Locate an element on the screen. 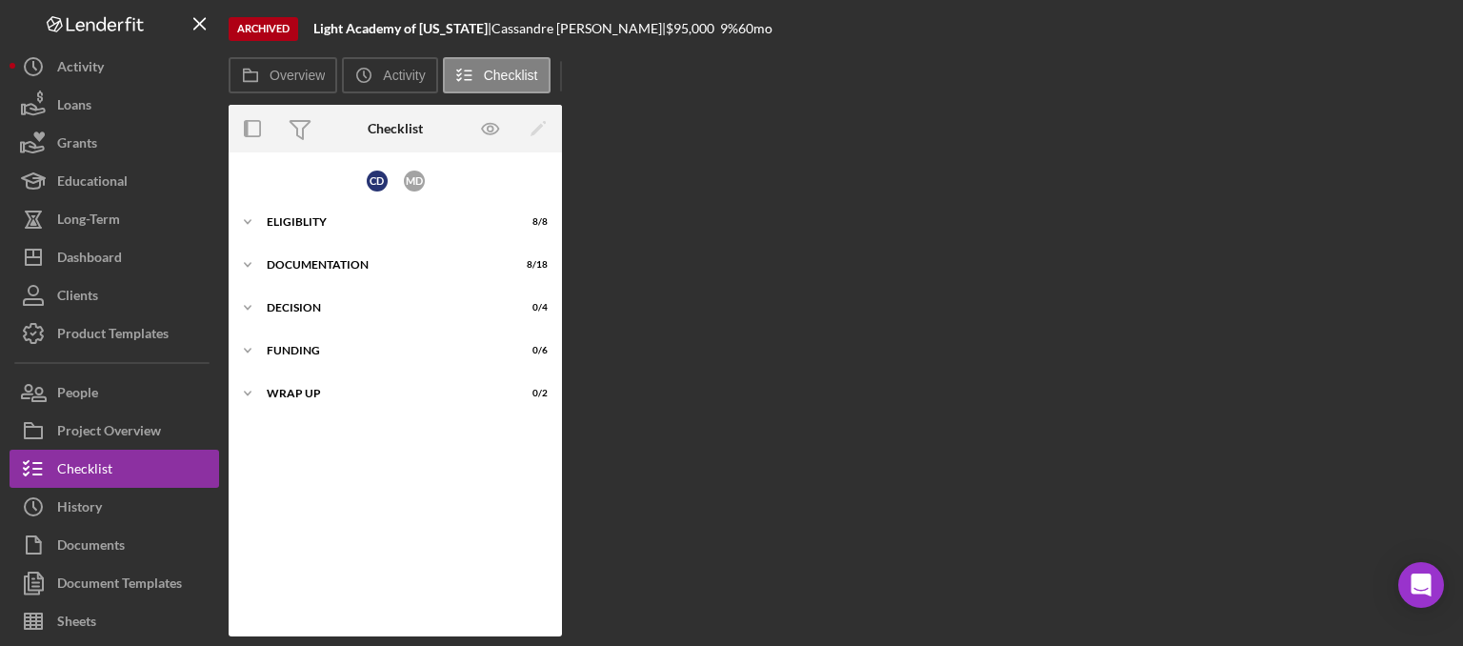 This screenshot has width=1463, height=646. a: Documents is located at coordinates (114, 545).